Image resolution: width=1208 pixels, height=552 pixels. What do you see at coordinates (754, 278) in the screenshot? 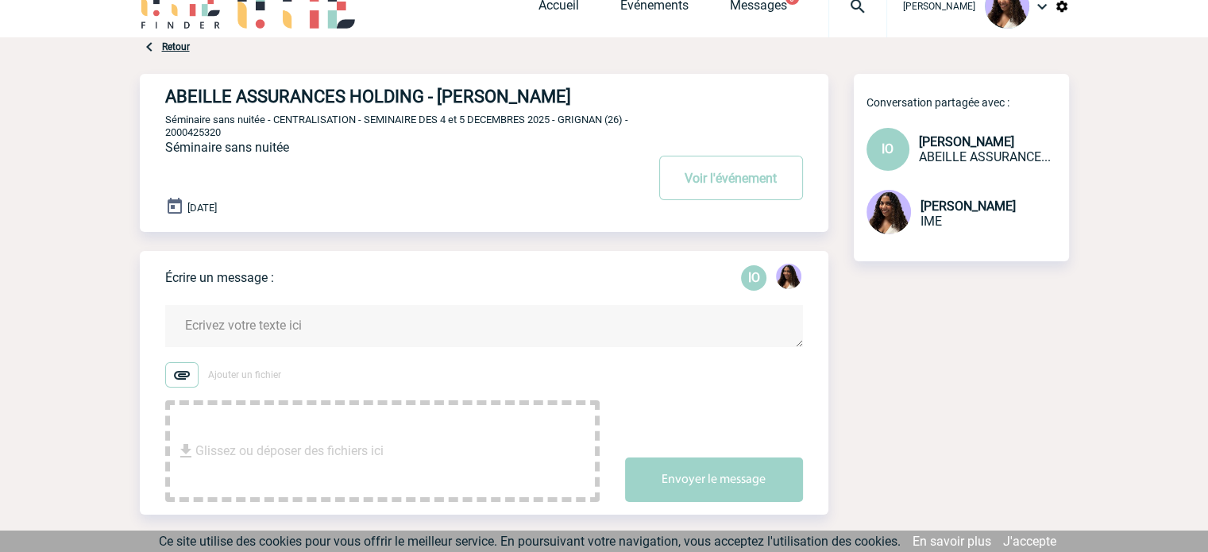
I see `div: Isabelle OTTAVIANI` at bounding box center [754, 278].